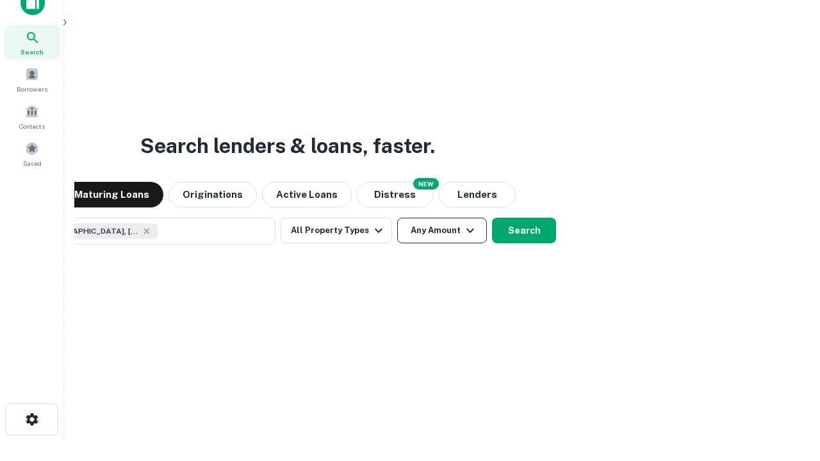 This screenshot has height=461, width=820. Describe the element at coordinates (307, 195) in the screenshot. I see `button: Active Loans` at that location.